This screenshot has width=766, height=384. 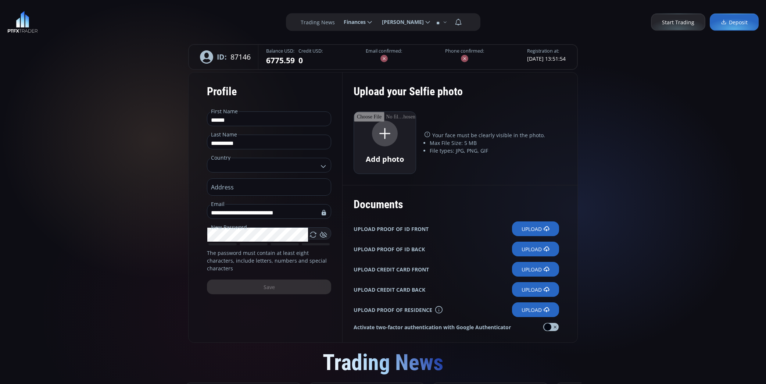 I want to click on fieldset: 0, so click(x=311, y=57).